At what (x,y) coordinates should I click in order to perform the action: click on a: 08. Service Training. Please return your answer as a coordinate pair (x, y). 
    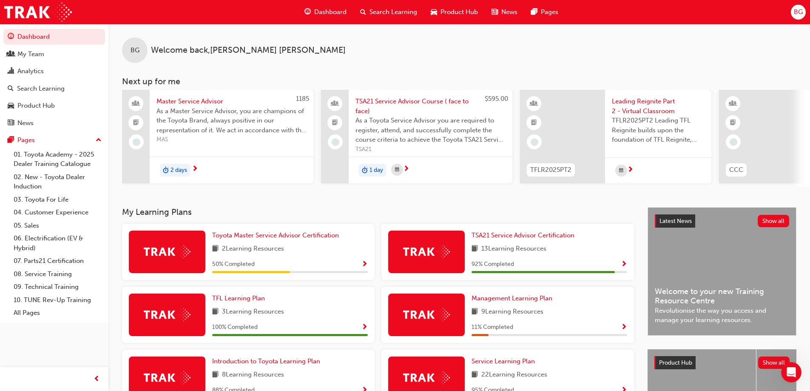
    Looking at the image, I should click on (57, 274).